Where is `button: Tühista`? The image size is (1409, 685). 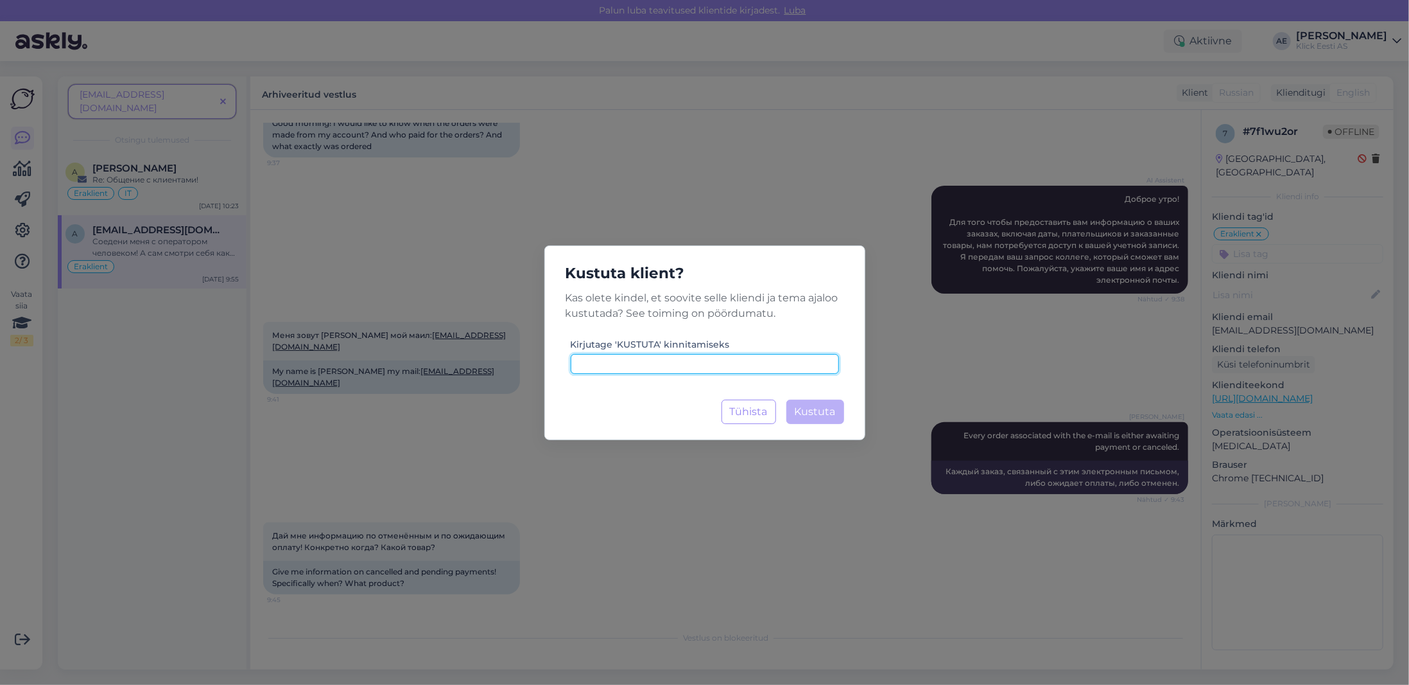
button: Tühista is located at coordinates (749, 412).